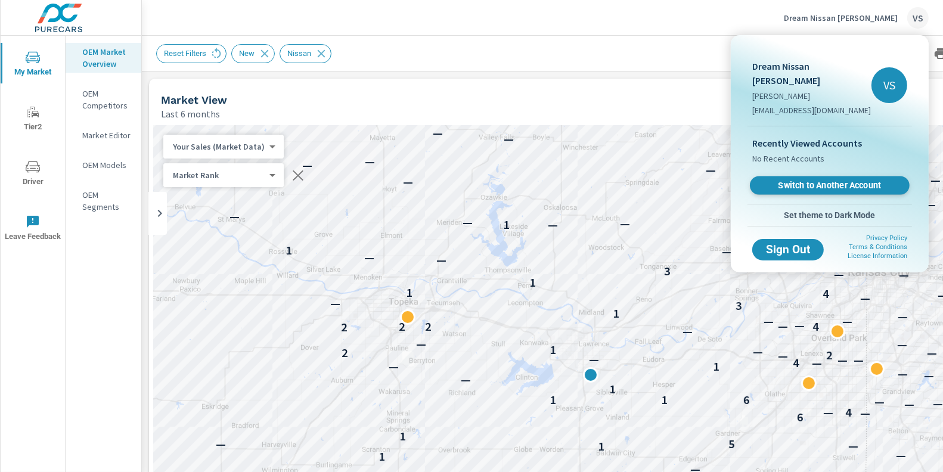  I want to click on button: Set theme to Dark Mode, so click(830, 215).